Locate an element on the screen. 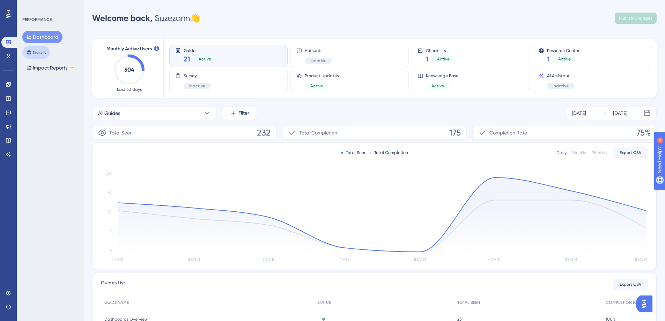  span: TOTAL SEEN is located at coordinates (469, 302).